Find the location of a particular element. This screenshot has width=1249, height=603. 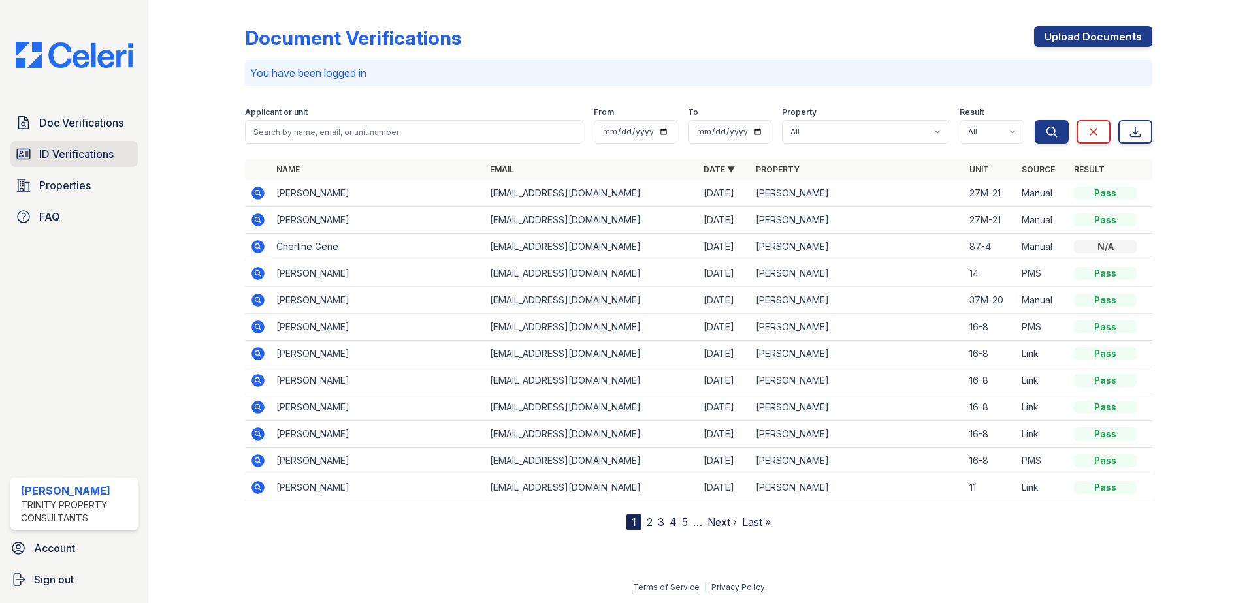

a: 3 is located at coordinates (661, 522).